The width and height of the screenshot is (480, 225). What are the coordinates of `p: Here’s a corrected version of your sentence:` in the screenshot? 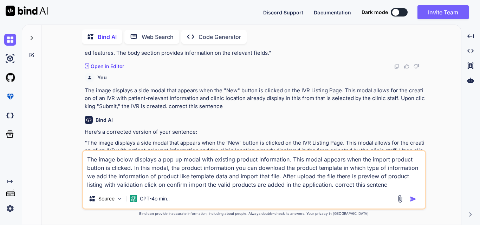 It's located at (255, 132).